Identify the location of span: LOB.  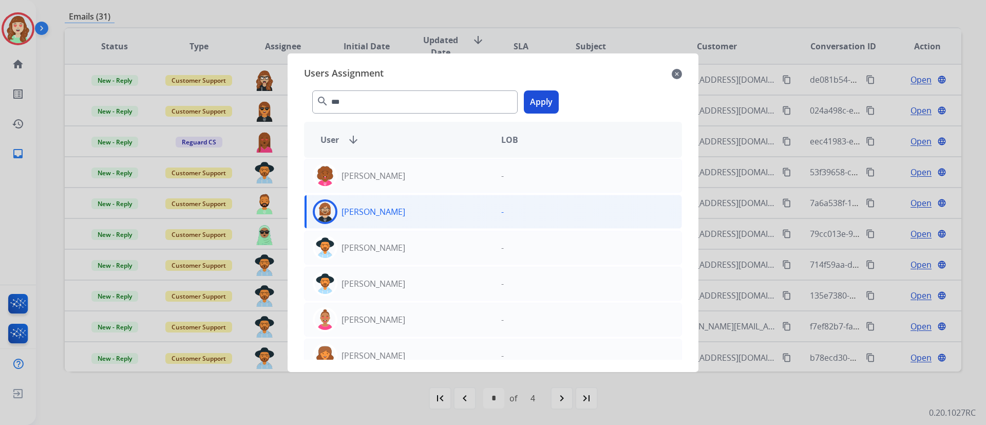
(509, 140).